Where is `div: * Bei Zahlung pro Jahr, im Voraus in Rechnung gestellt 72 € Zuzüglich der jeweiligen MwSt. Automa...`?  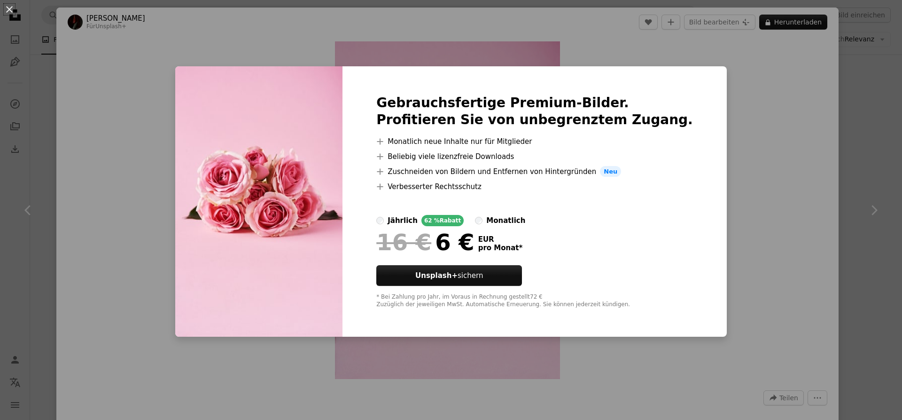
div: * Bei Zahlung pro Jahr, im Voraus in Rechnung gestellt 72 € Zuzüglich der jeweiligen MwSt. Automa... is located at coordinates (535, 301).